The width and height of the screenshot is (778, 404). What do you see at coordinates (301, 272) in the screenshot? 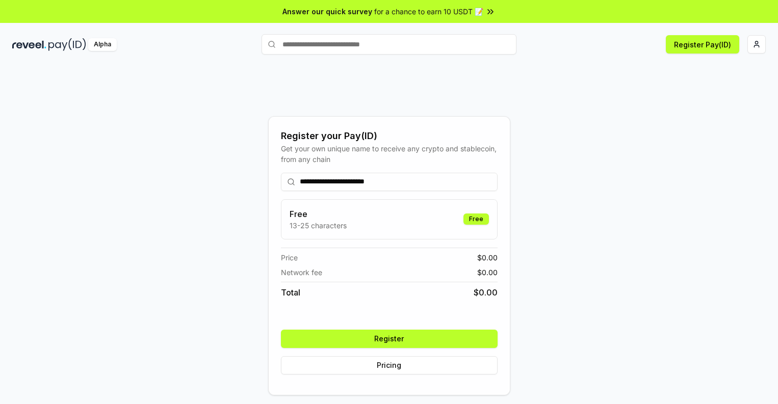
I see `span: Network fee` at bounding box center [301, 272].